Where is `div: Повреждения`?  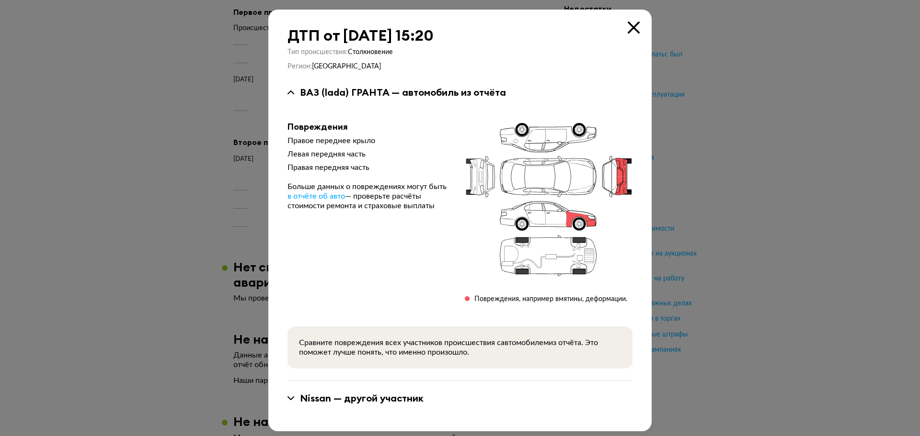
div: Повреждения is located at coordinates (368, 127).